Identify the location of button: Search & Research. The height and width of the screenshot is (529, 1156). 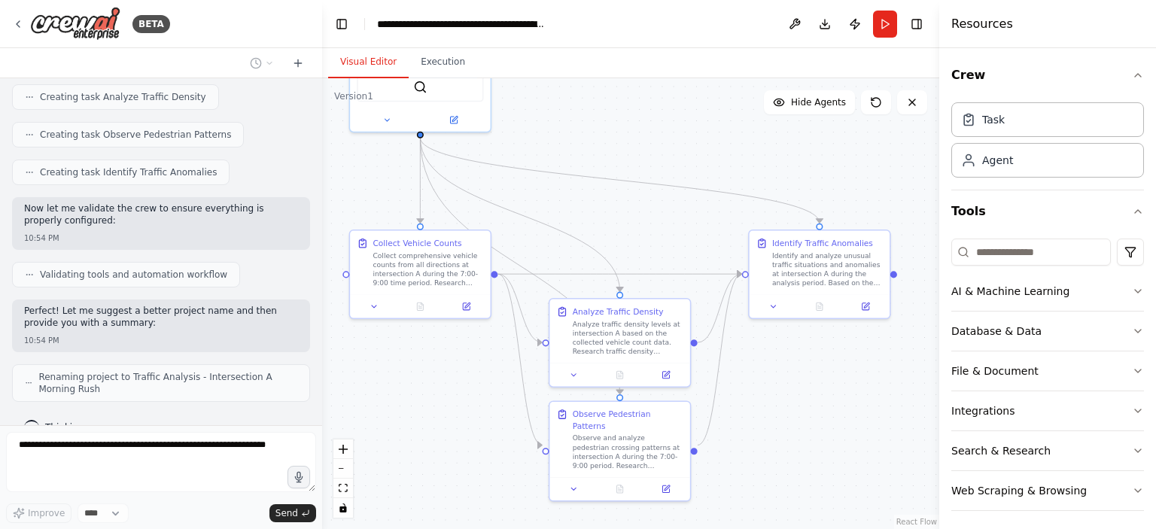
(1047, 451).